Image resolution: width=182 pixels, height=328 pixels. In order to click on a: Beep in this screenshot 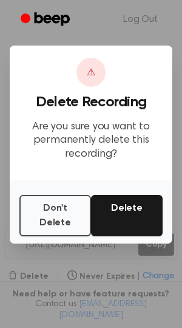, I will do `click(46, 19)`.